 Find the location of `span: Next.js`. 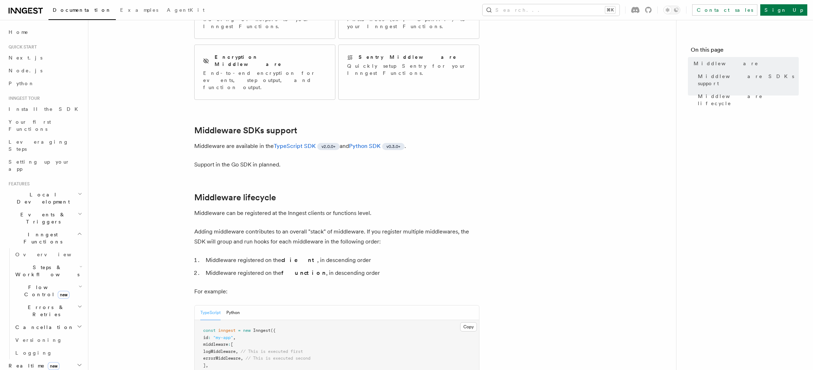

span: Next.js is located at coordinates (25, 58).